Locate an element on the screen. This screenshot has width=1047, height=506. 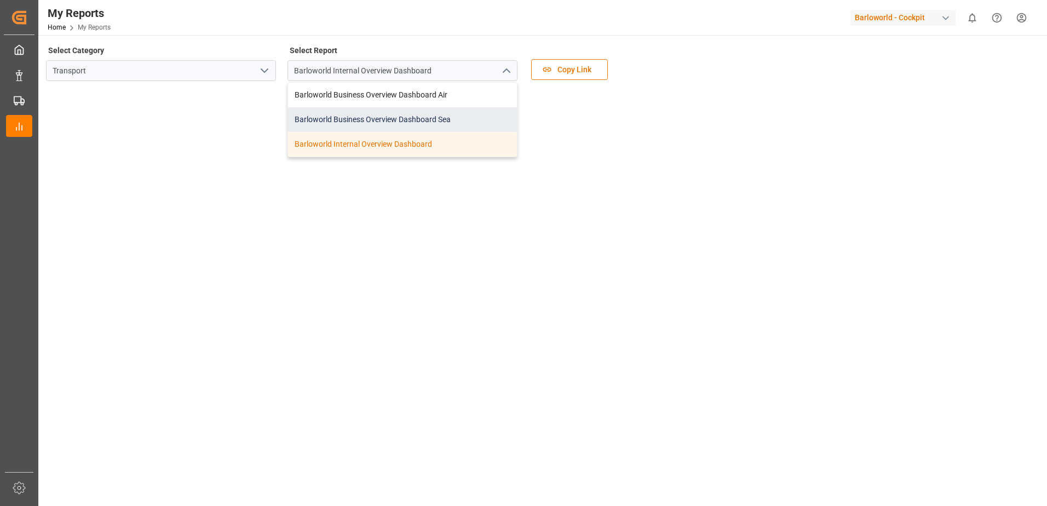
div: Barloworld Business Overview Dashboard Sea is located at coordinates (402, 119).